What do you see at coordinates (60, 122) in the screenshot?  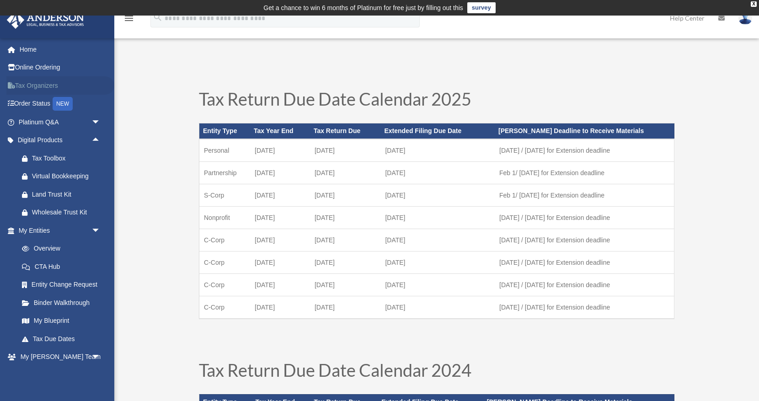 I see `a: Platinum Q&Aarrow_drop_down` at bounding box center [60, 122].